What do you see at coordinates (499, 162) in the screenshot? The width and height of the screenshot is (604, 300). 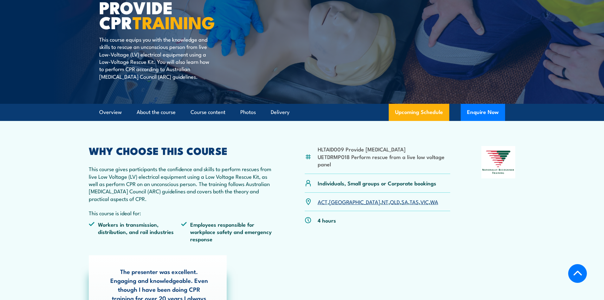 I see `img: Nationally Recognised Training logo.` at bounding box center [499, 162].